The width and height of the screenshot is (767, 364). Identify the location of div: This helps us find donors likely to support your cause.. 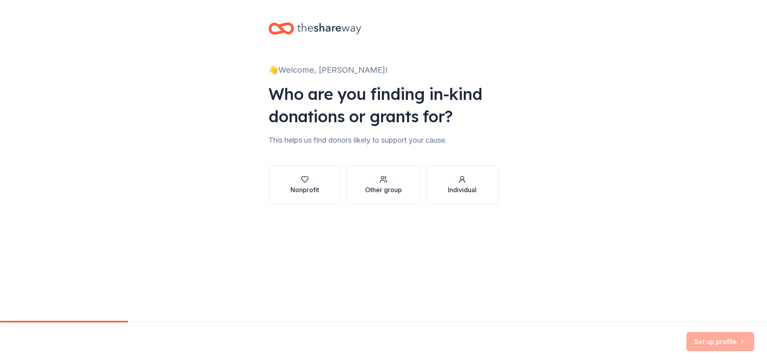
(383, 140).